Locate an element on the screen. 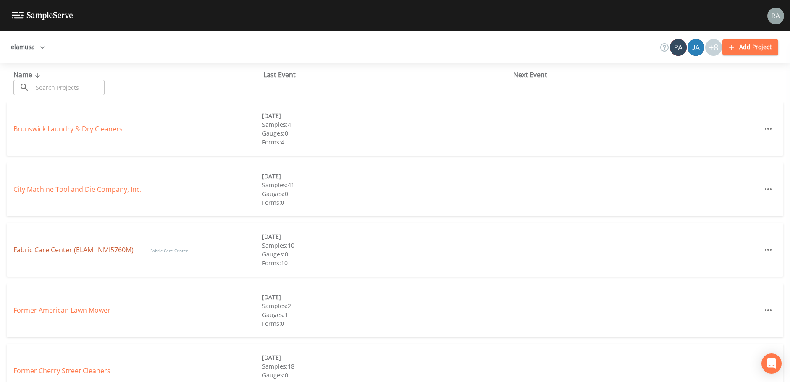 This screenshot has width=790, height=382. div: +8 is located at coordinates (714, 47).